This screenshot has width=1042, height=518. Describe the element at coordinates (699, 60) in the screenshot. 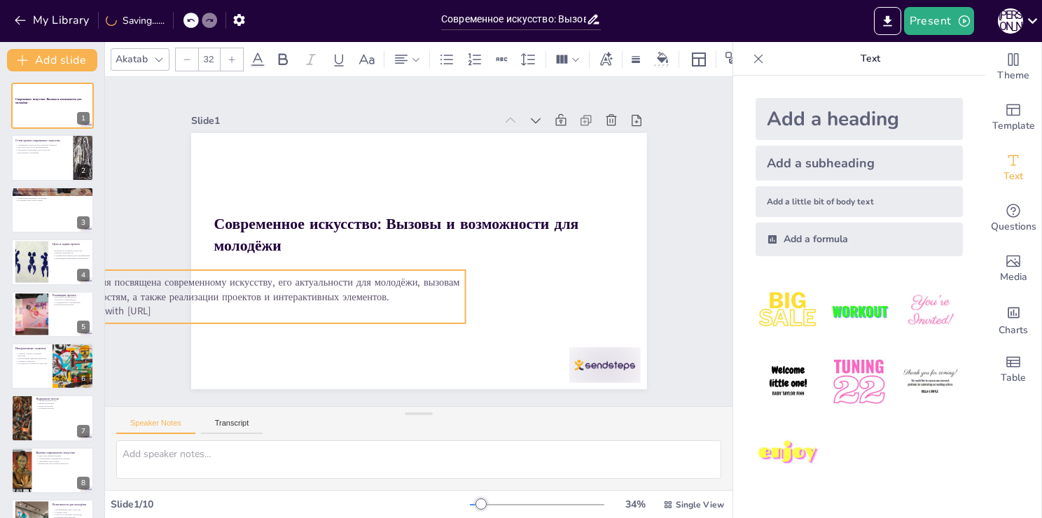

I see `div: Layout` at that location.